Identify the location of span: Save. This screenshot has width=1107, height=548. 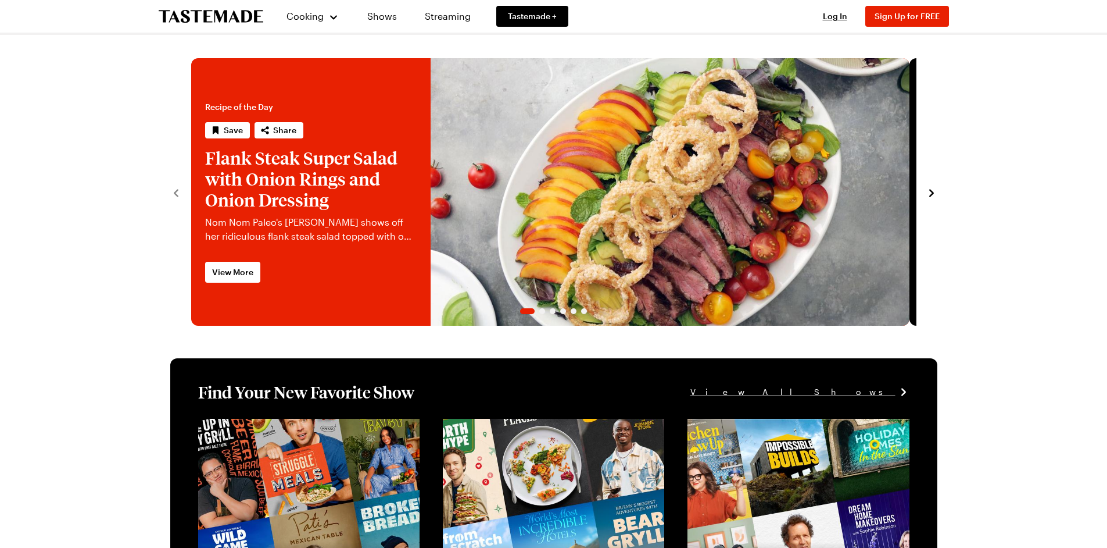
(233, 130).